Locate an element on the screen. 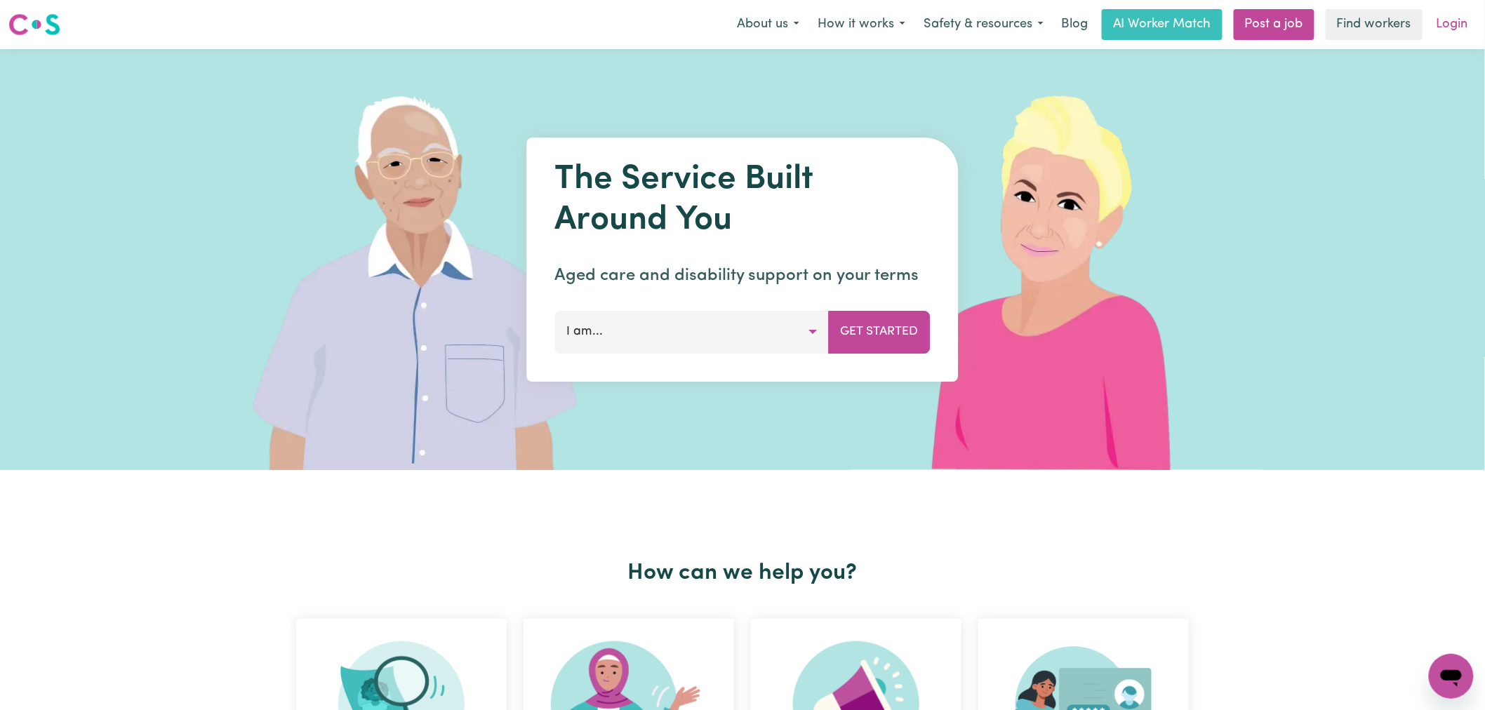 Image resolution: width=1485 pixels, height=710 pixels. a: Blog is located at coordinates (1075, 25).